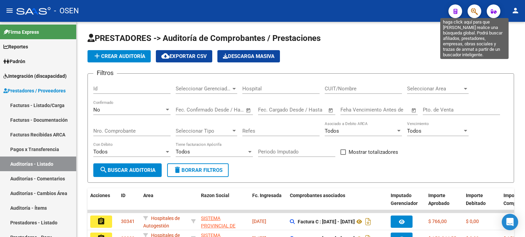 The image size is (525, 237). Describe the element at coordinates (475, 199) in the screenshot. I see `span: Importe Debitado` at that location.